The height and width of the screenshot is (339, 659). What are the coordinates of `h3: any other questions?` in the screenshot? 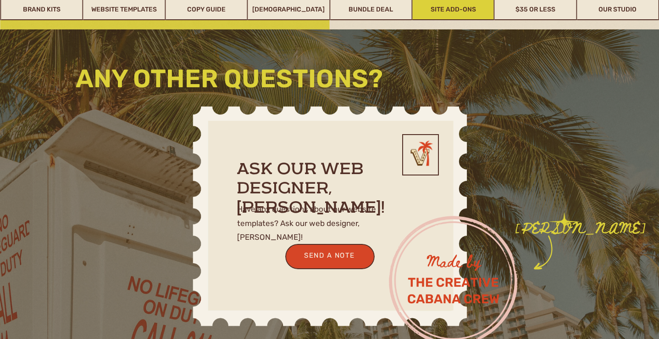 It's located at (298, 80).